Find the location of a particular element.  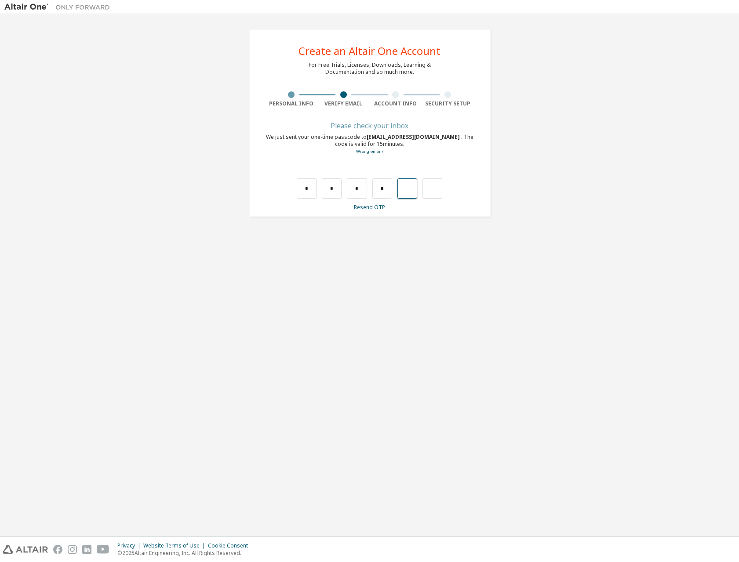

img: youtube.svg is located at coordinates (103, 550).